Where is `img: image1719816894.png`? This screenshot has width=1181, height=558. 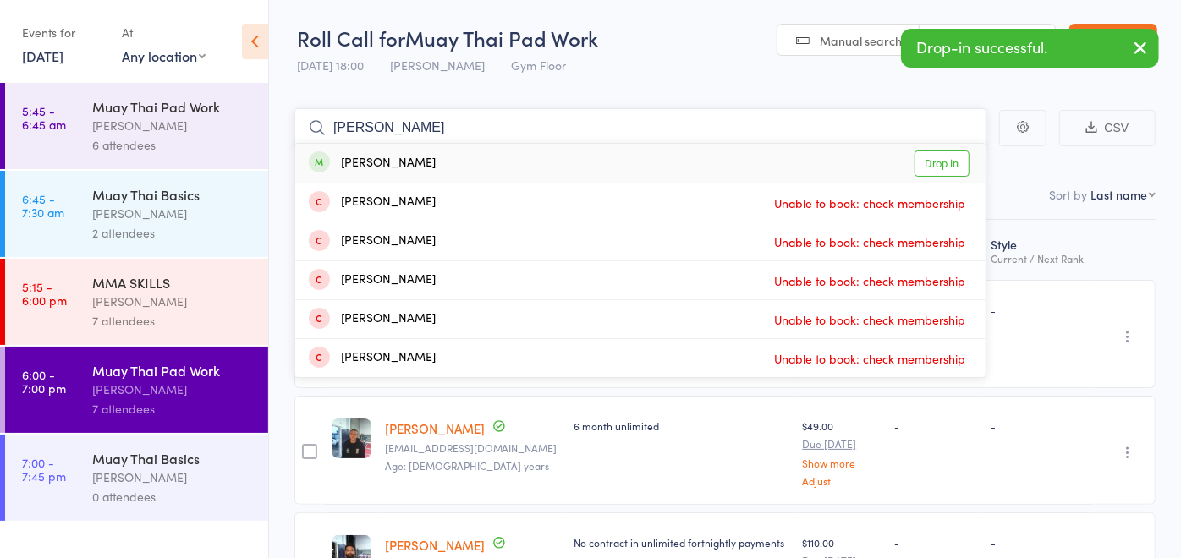 img: image1719816894.png is located at coordinates (351, 438).